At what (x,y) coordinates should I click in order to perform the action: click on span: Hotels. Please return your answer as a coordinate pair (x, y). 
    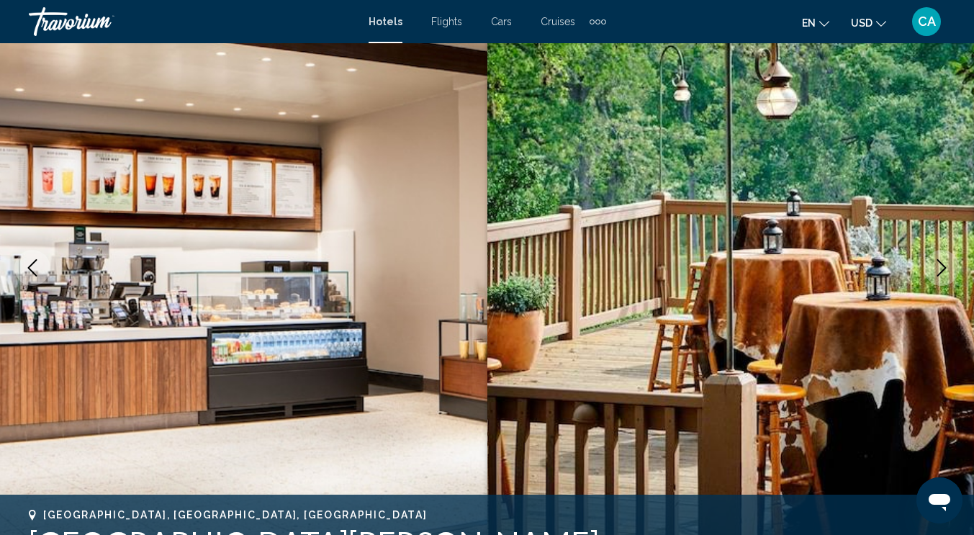
    Looking at the image, I should click on (385, 22).